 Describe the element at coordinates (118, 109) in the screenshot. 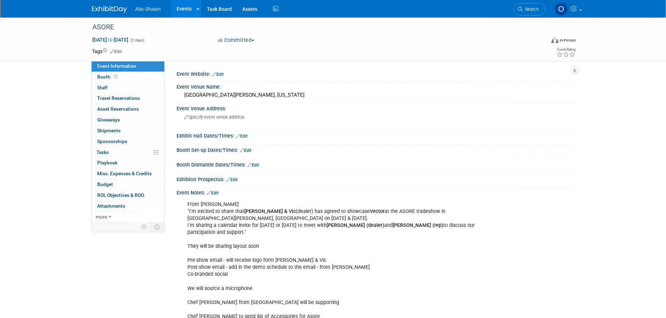

I see `span: Asset Reservations` at that location.